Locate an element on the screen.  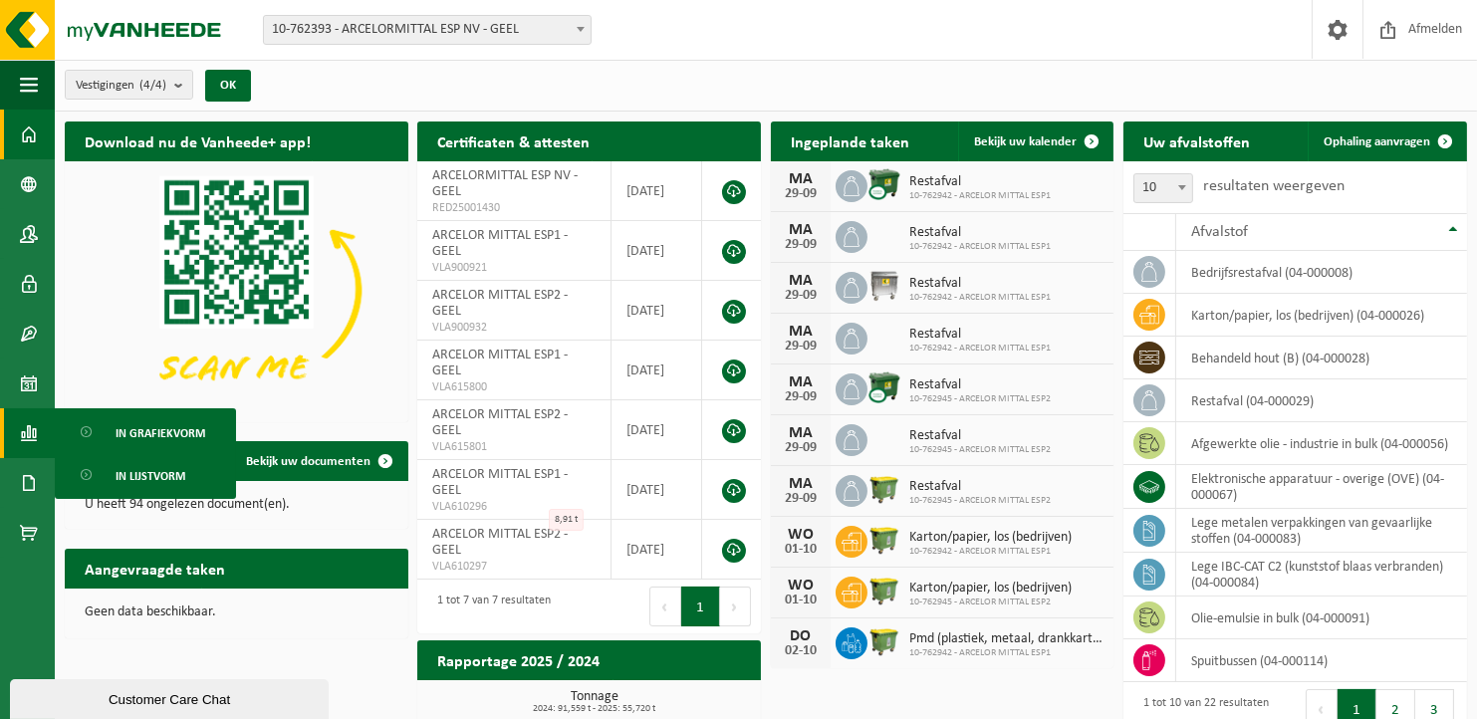
h2: Aangevraagde taken is located at coordinates (154, 568).